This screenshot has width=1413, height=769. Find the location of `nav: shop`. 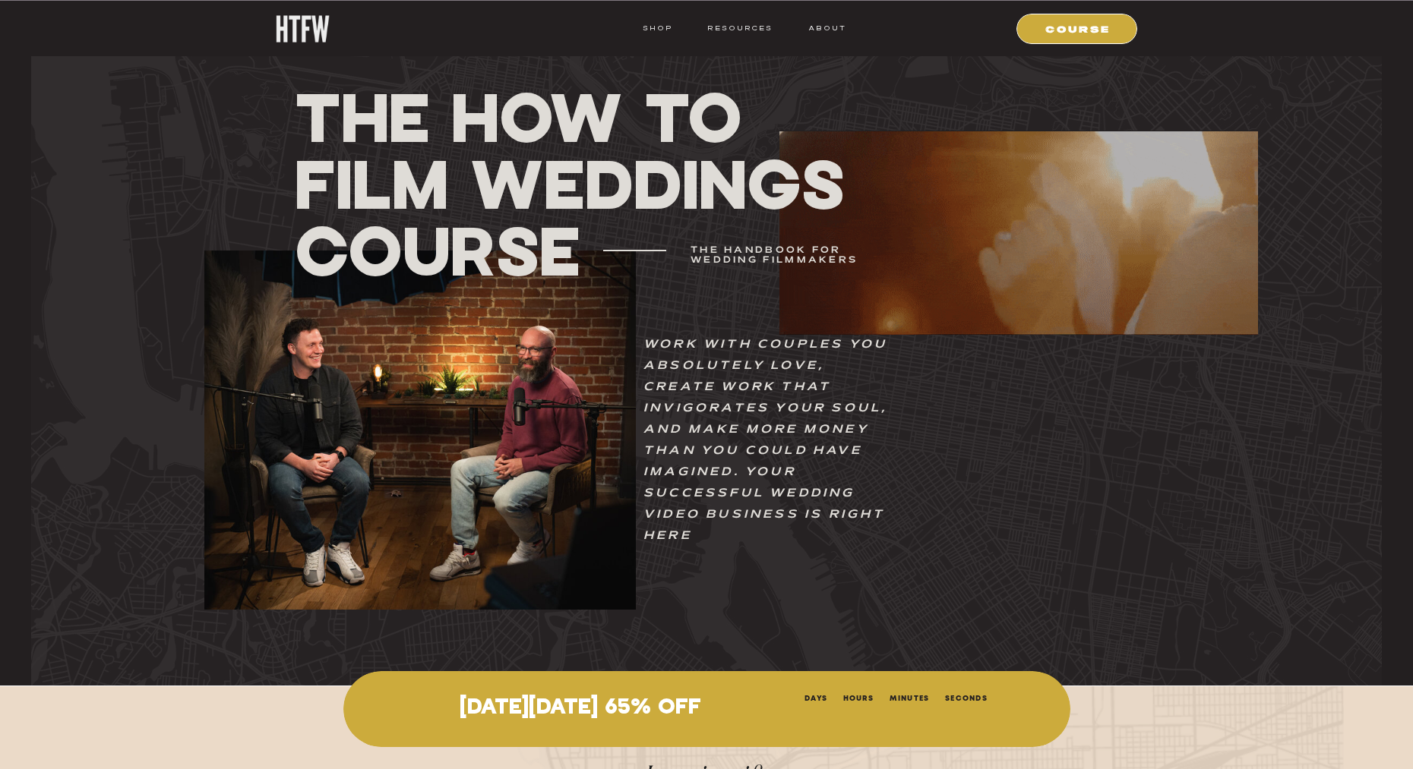

nav: shop is located at coordinates (657, 28).